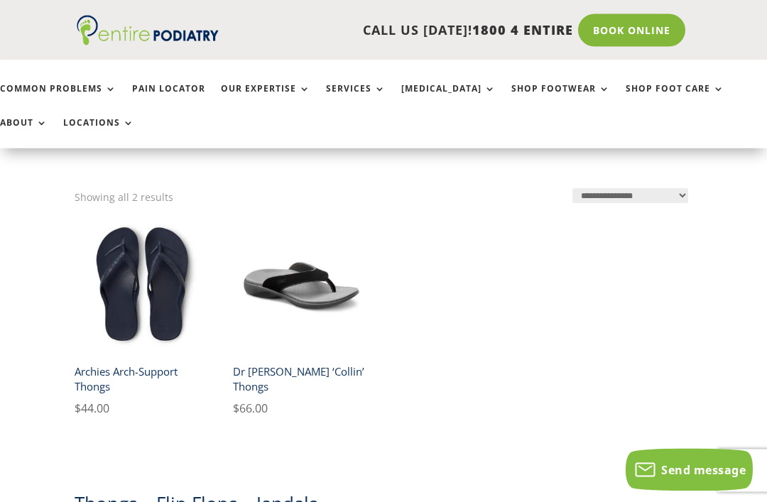  I want to click on img: logo (1), so click(148, 31).